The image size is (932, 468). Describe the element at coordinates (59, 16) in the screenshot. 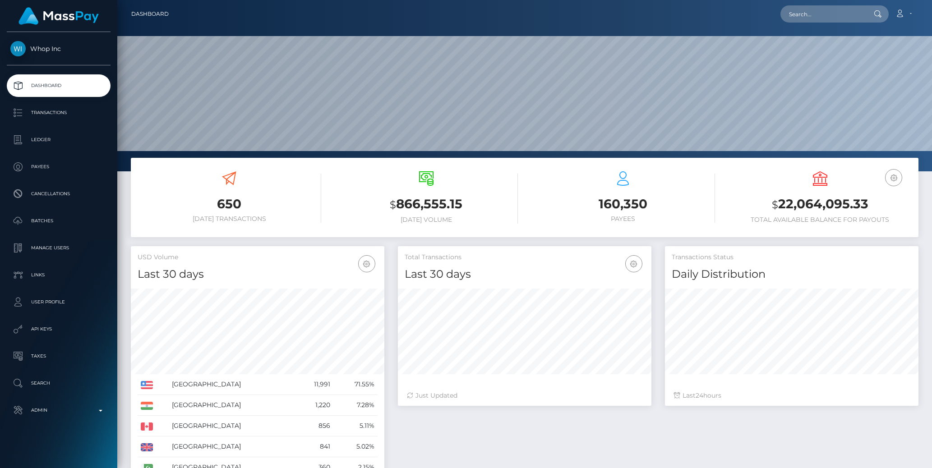

I see `img: MassPay Logo` at that location.